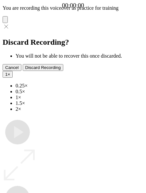 The height and width of the screenshot is (193, 146). I want to click on button: Cancel, so click(12, 67).